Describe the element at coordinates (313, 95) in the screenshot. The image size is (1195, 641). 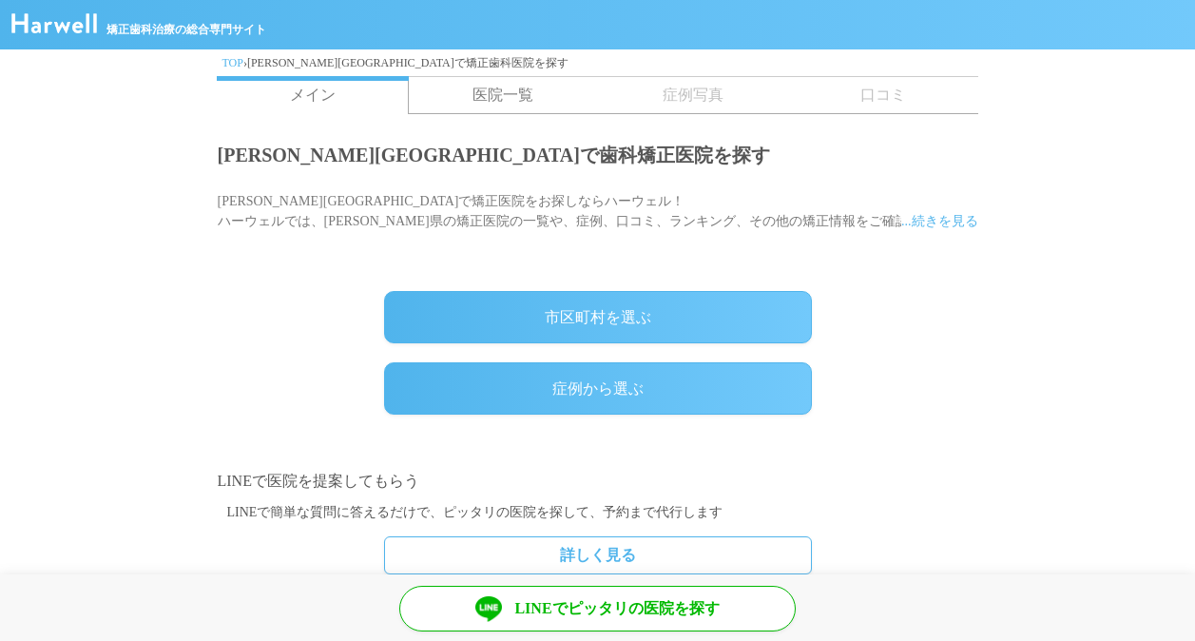
I see `a: メイン` at that location.